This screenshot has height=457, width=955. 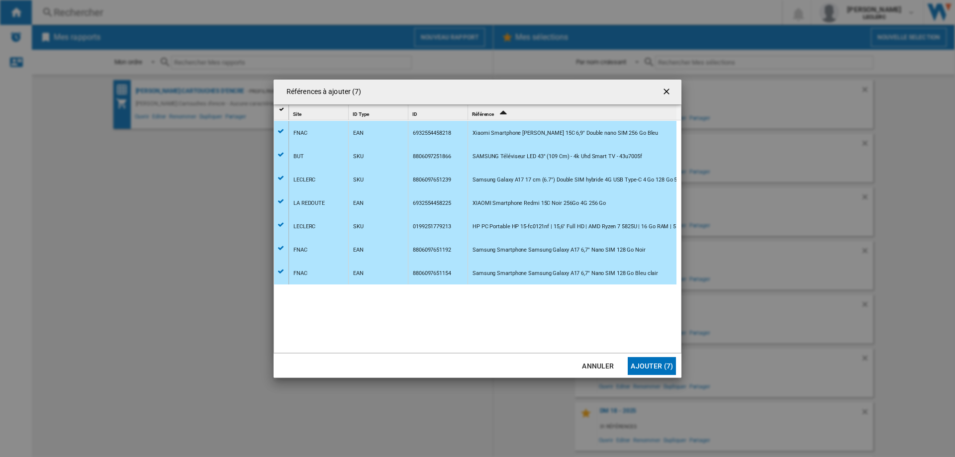 What do you see at coordinates (439, 112) in the screenshot?
I see `div: ID Sort None` at bounding box center [439, 112].